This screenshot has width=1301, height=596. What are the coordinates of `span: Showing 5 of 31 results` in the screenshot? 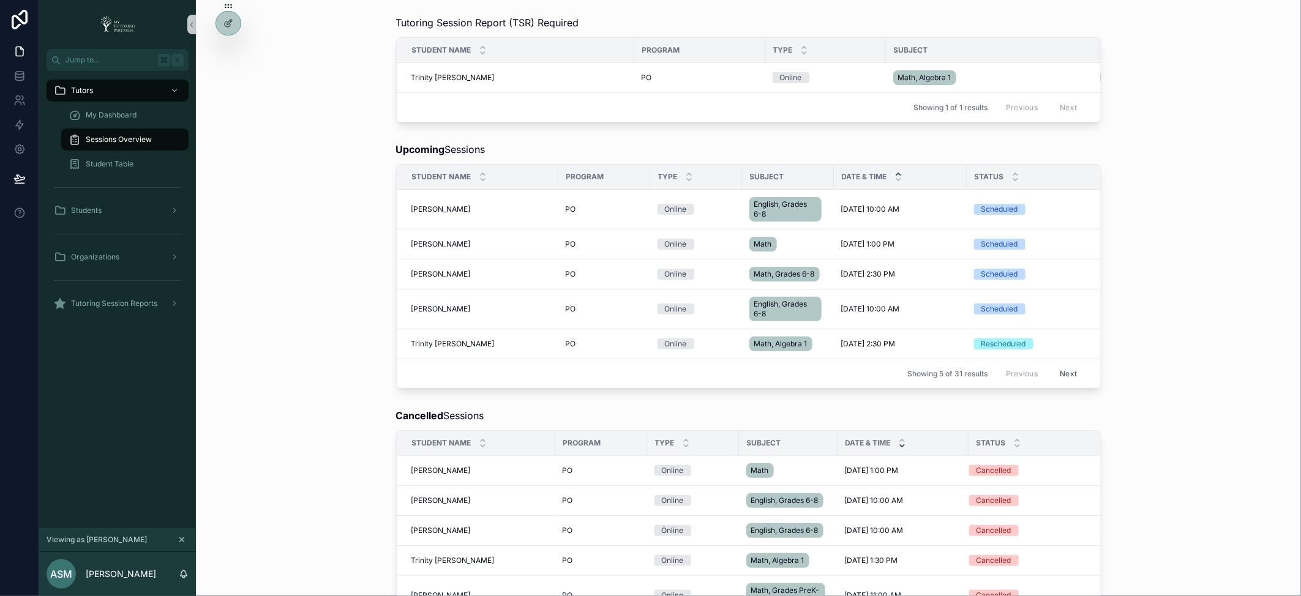 It's located at (947, 374).